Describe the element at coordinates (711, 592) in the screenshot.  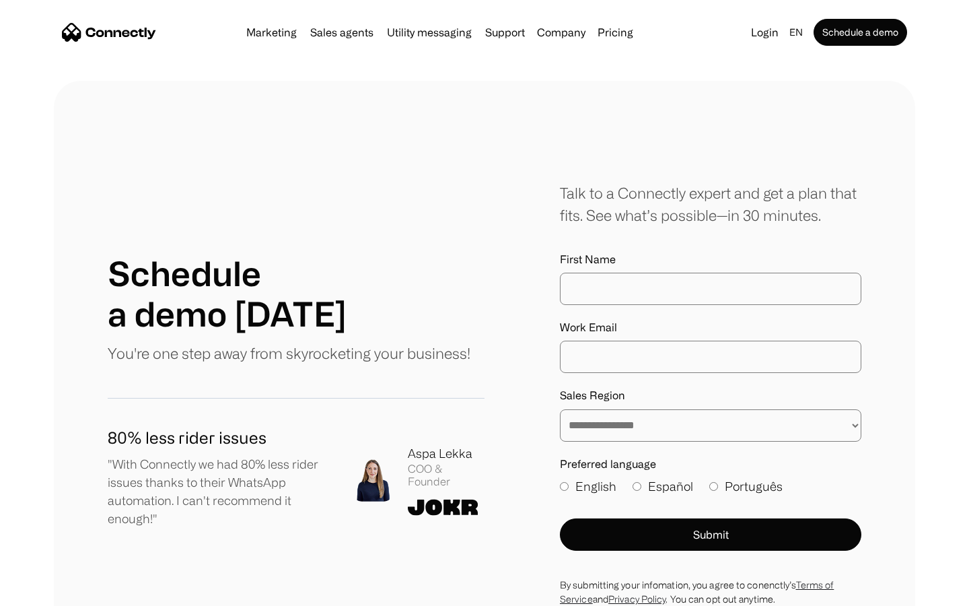
I see `div: By submitting your infomation, you agree to conenctly’s and . You can opt out anytime.` at that location.